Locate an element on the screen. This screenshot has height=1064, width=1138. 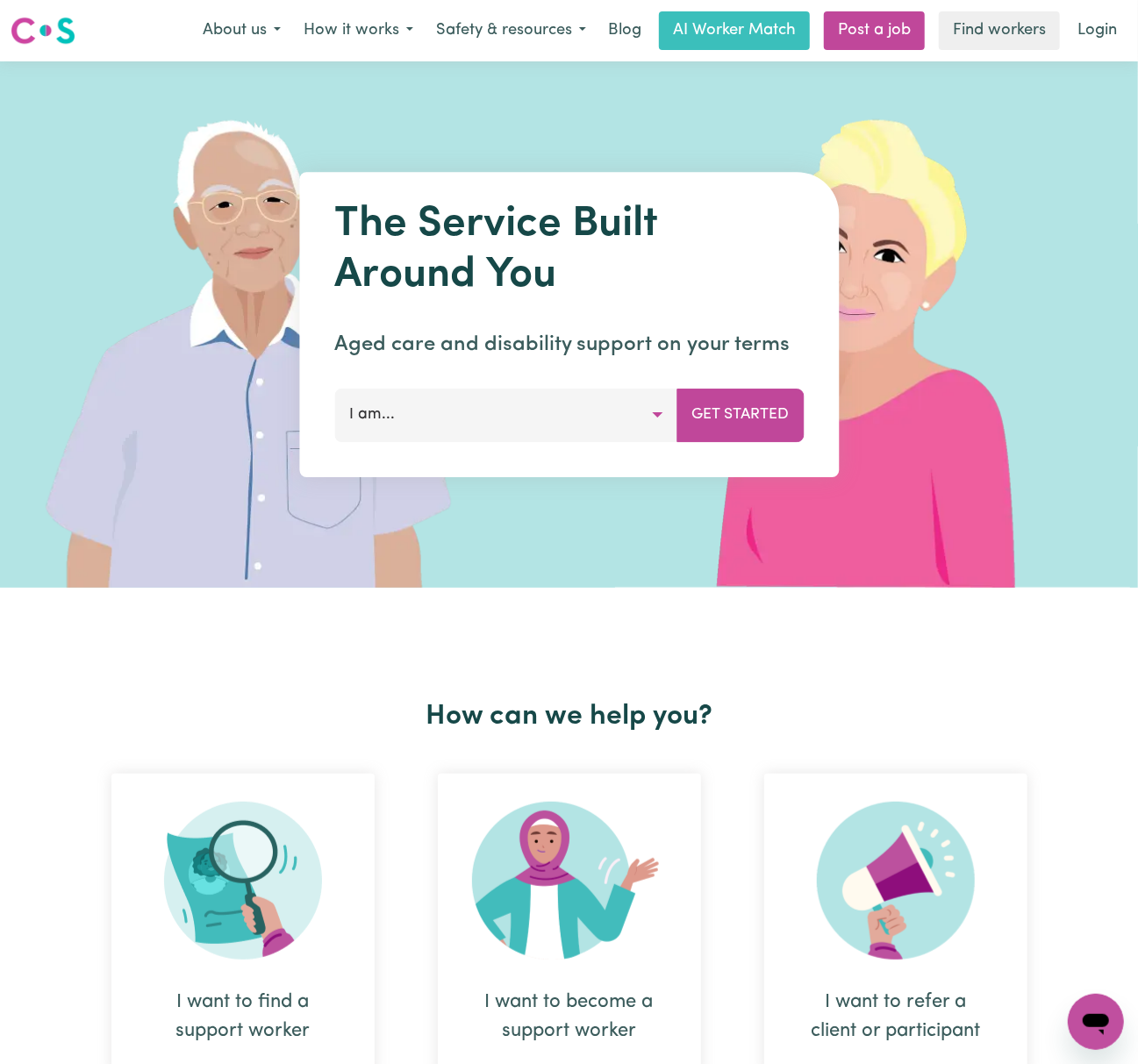
img: Refer is located at coordinates (896, 881).